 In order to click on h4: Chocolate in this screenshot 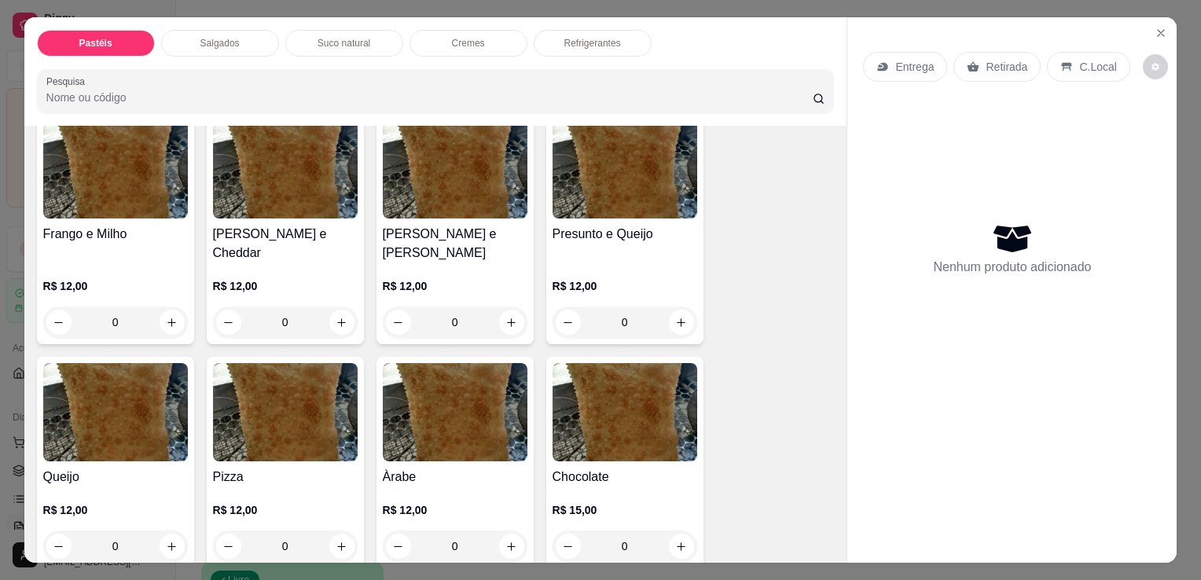, I will do `click(625, 477)`.